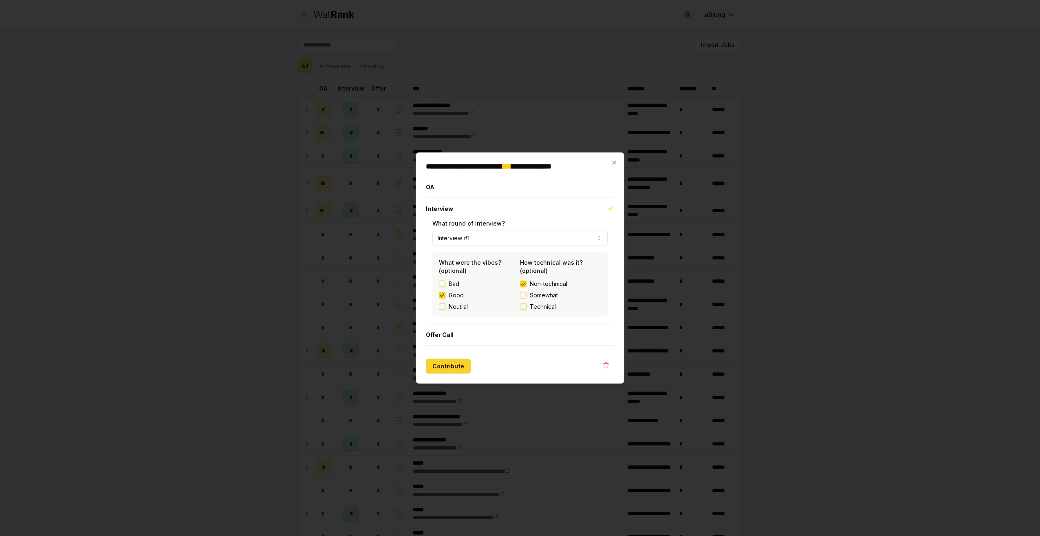 Image resolution: width=1040 pixels, height=536 pixels. What do you see at coordinates (523, 284) in the screenshot?
I see `button: Non-technical` at bounding box center [523, 284].